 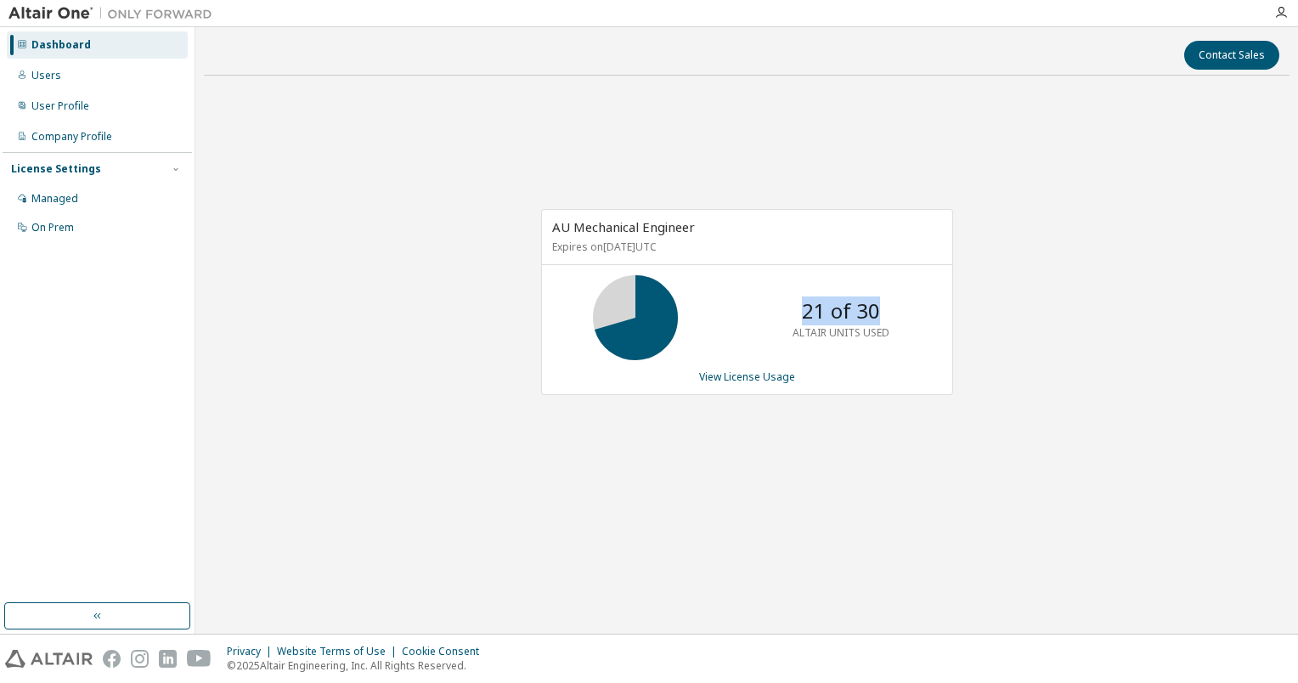 I want to click on div: Dashboard, so click(x=61, y=45).